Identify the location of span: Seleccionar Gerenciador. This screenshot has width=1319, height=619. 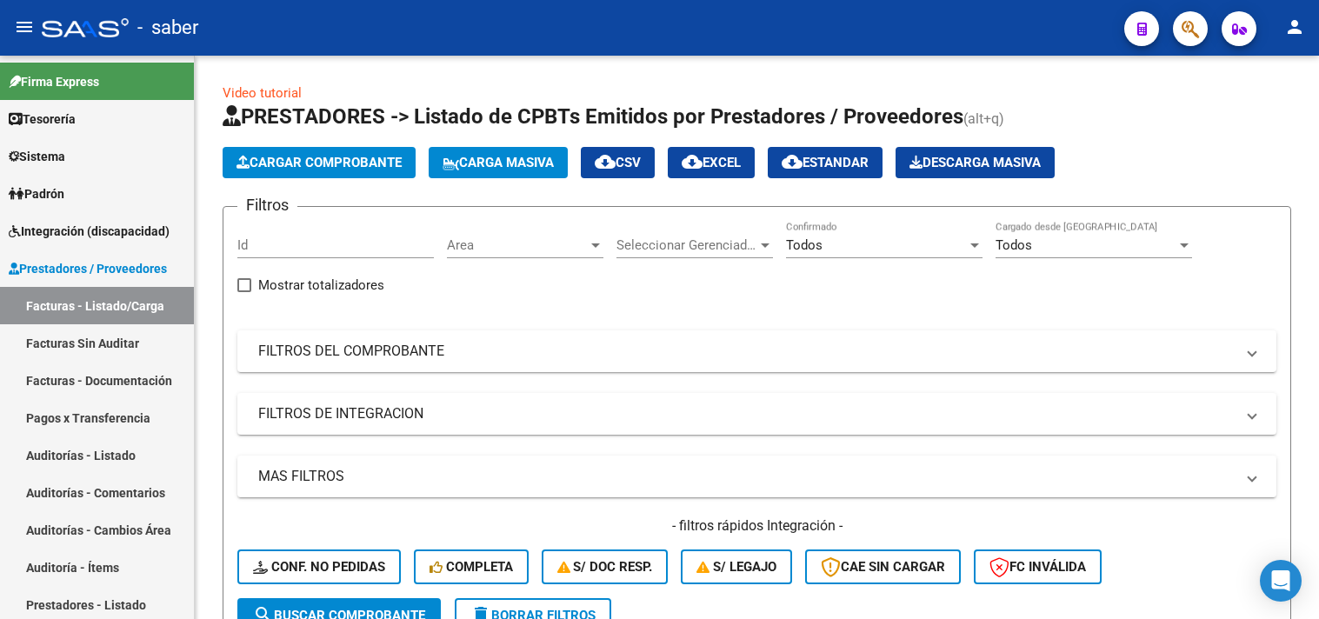
(687, 245).